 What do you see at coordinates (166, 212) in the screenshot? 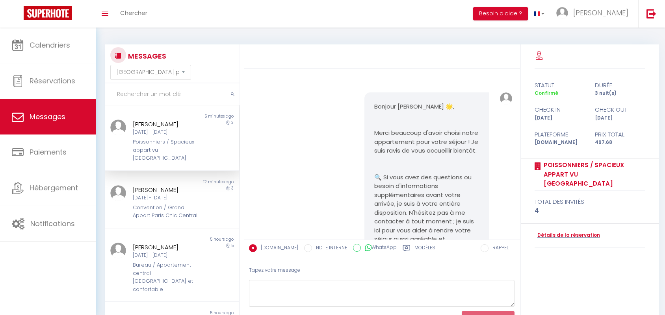
I see `div: Convention / Grand Appart Paris Chic Central` at bounding box center [166, 212].